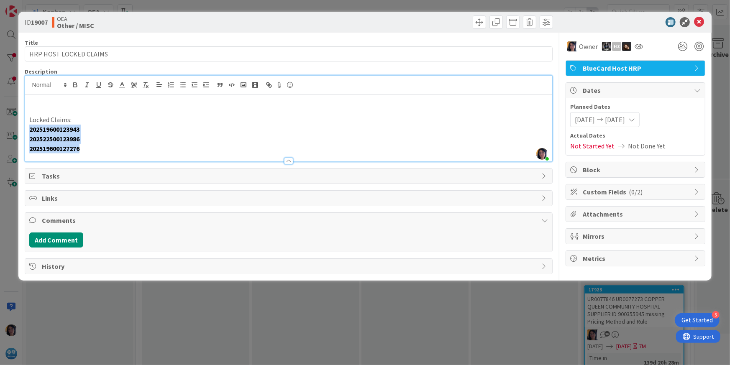 This screenshot has width=730, height=365. Describe the element at coordinates (592, 146) in the screenshot. I see `span: Not Started Yet` at that location.